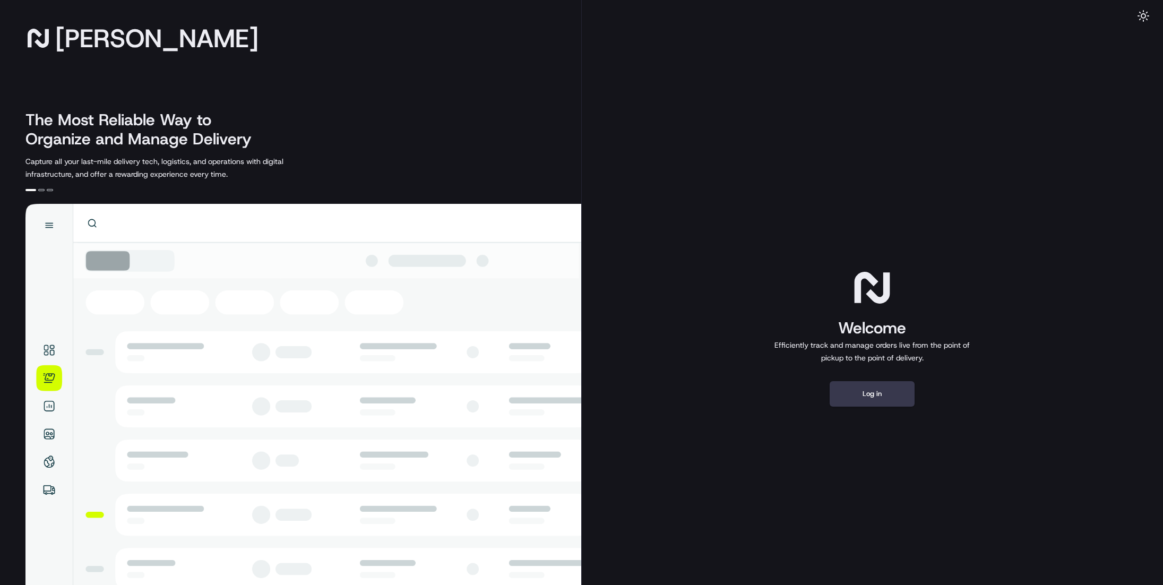 This screenshot has height=585, width=1163. Describe the element at coordinates (178, 168) in the screenshot. I see `p: Capture all your last-mile delivery tech, logistics, and operations with digital infrastructure, ...` at that location.